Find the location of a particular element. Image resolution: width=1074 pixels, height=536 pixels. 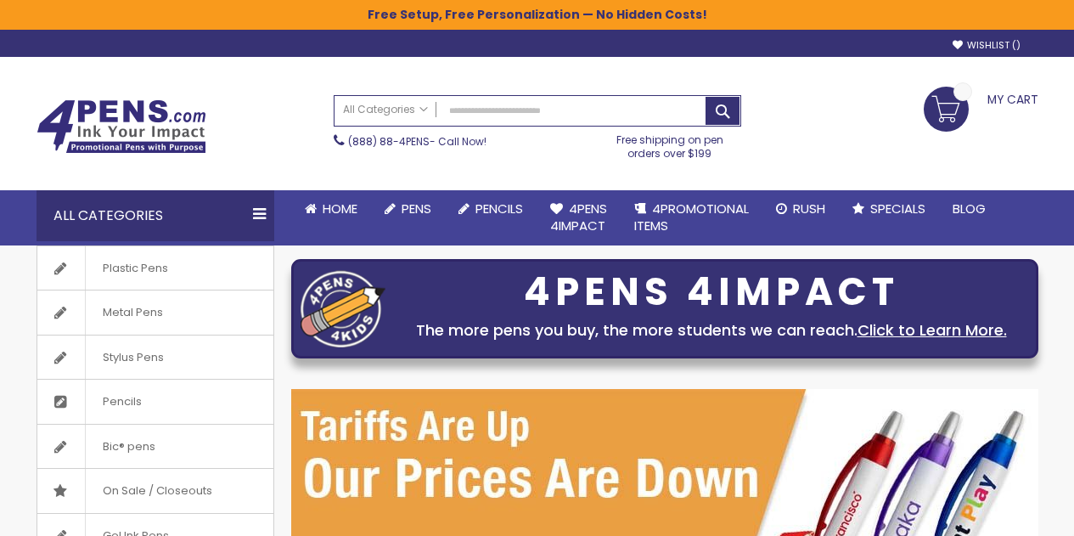

div: Free shipping on pen orders over $199 is located at coordinates (670, 143).